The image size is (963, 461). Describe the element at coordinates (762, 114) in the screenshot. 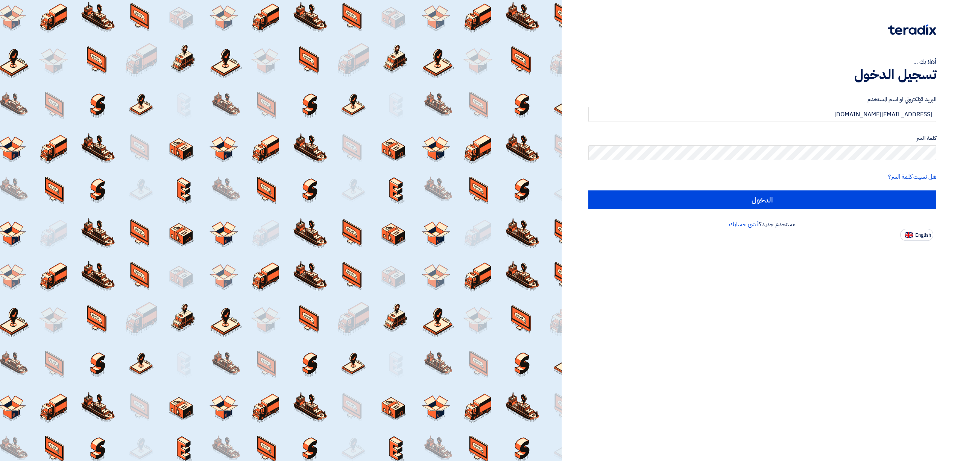

I see `input: أدخل بريد العمل الإلكتروني او اسم المستخدم الخاص بك ...` at that location.